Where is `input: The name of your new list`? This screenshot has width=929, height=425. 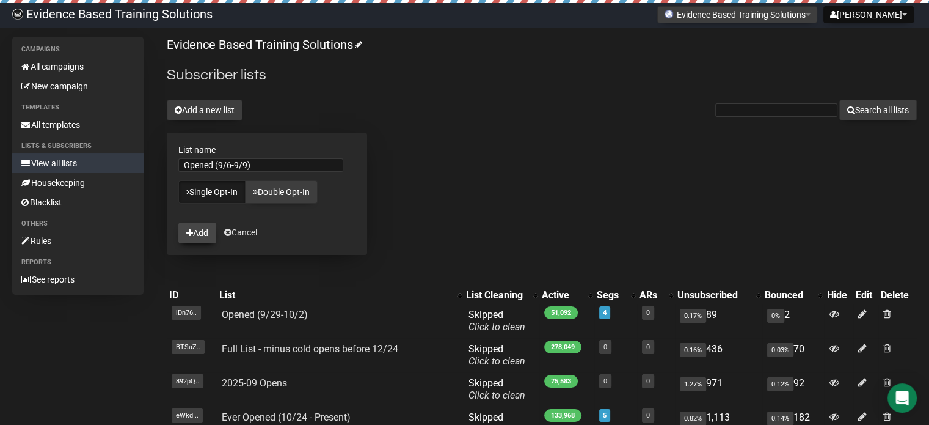
input: The name of your new list is located at coordinates (261, 165).